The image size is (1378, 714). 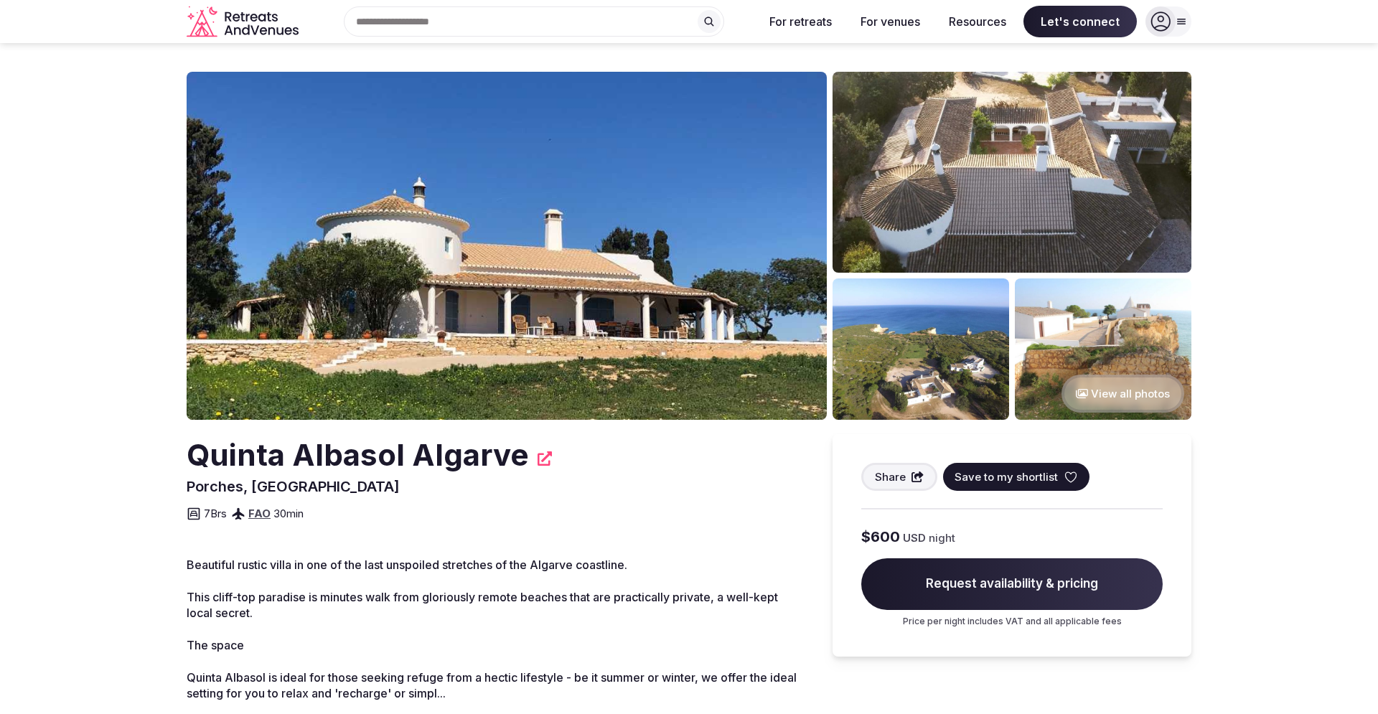 What do you see at coordinates (890, 476) in the screenshot?
I see `span: Share` at bounding box center [890, 476].